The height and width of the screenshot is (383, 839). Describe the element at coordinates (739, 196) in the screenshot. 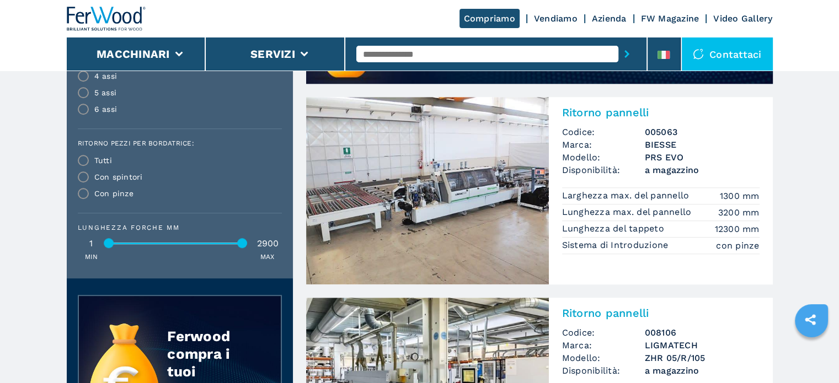

I see `em: 1300 mm` at that location.